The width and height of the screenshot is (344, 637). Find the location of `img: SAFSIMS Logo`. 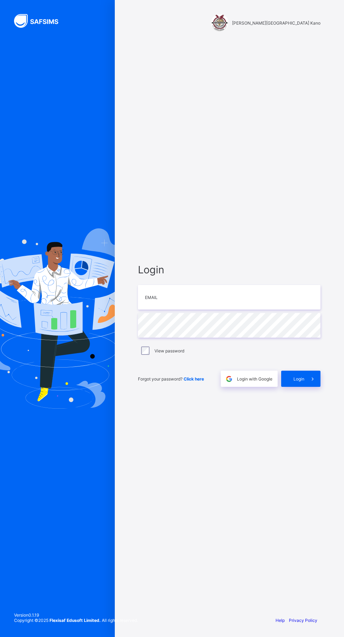

img: SAFSIMS Logo is located at coordinates (40, 21).